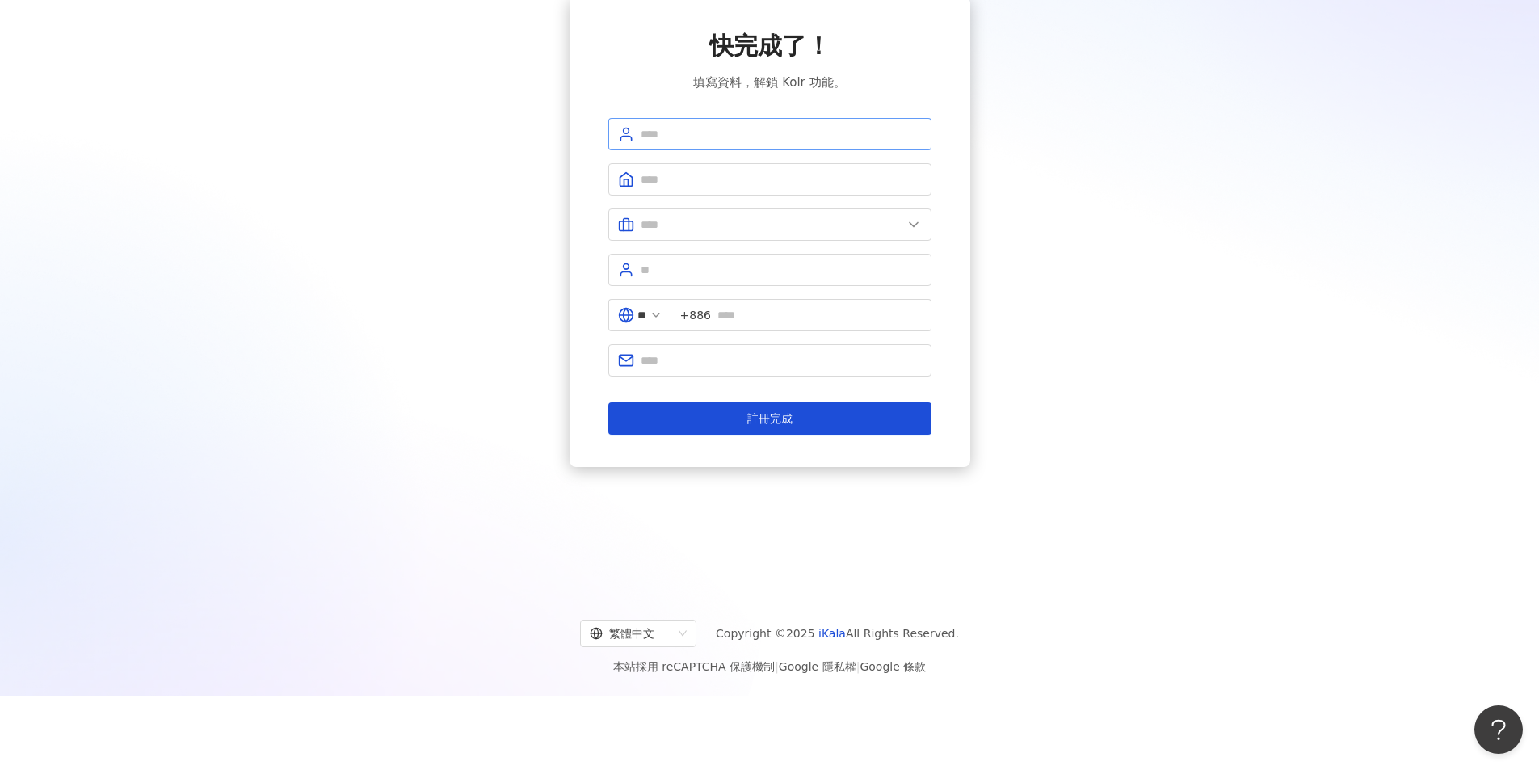 The image size is (1539, 770). I want to click on div: 繁體中文, so click(631, 634).